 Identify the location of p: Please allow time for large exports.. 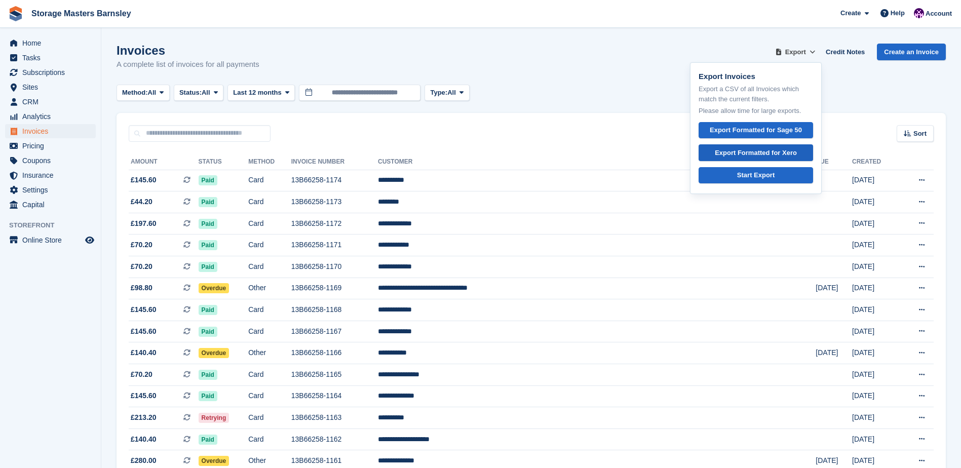
(756, 111).